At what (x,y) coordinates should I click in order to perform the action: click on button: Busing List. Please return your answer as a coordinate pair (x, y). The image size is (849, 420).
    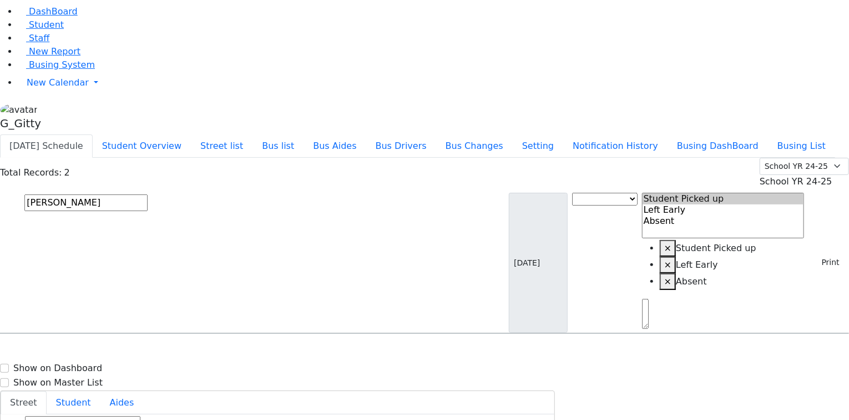
    Looking at the image, I should click on (802, 146).